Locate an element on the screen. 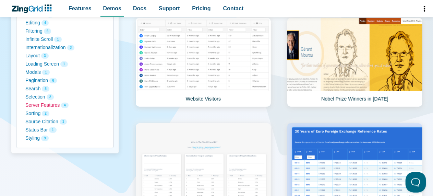 The image size is (433, 196). span: Features is located at coordinates (80, 8).